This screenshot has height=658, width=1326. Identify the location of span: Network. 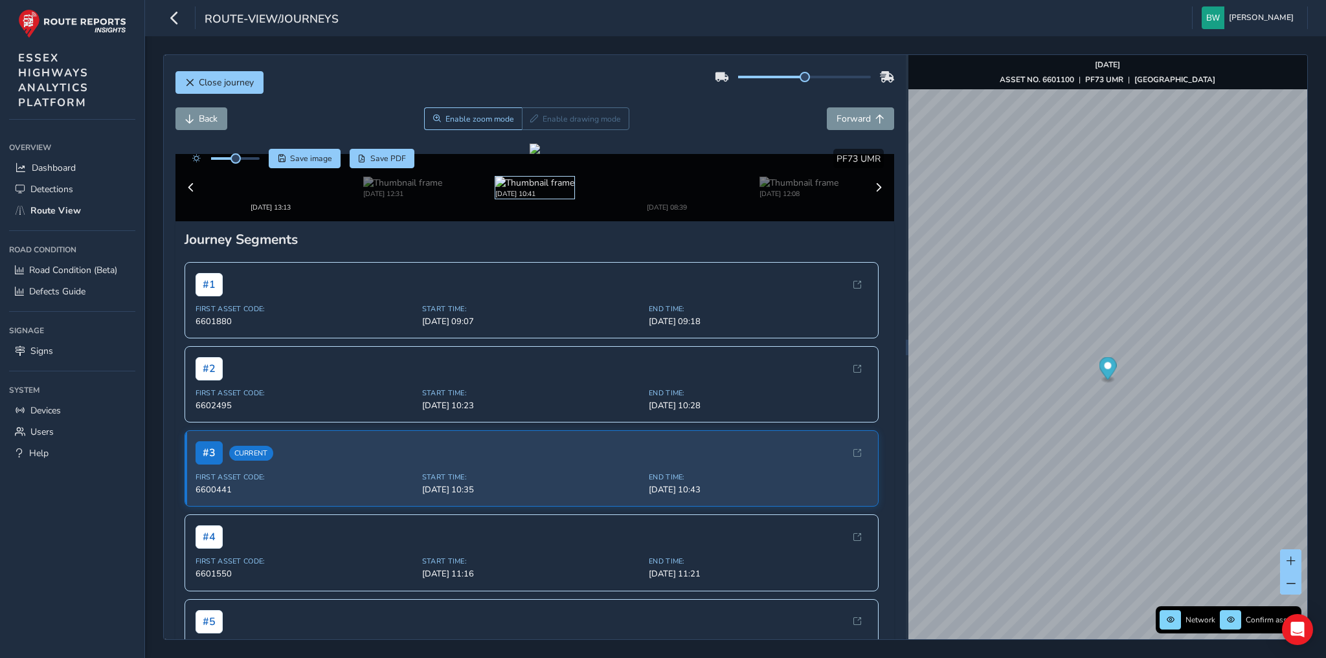
(1200, 620).